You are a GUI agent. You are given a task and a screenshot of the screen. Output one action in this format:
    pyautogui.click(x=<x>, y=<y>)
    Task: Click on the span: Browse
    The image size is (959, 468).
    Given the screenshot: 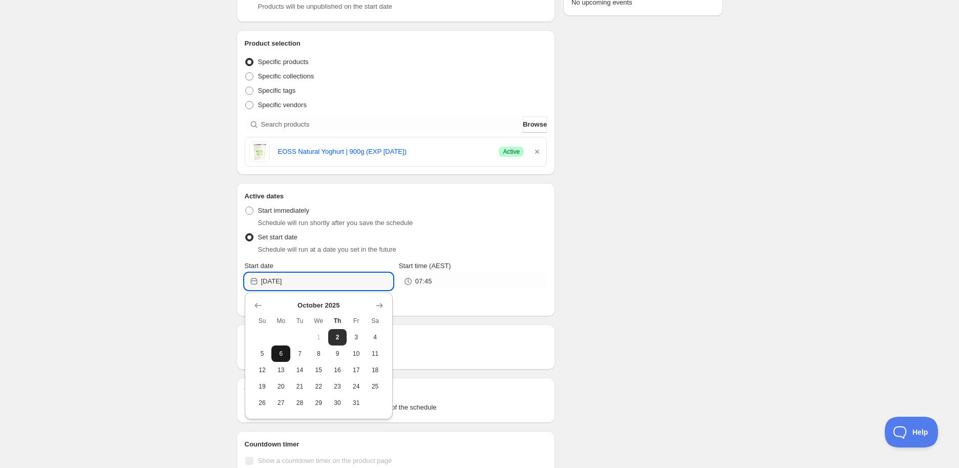 What is the action you would take?
    pyautogui.click(x=535, y=124)
    